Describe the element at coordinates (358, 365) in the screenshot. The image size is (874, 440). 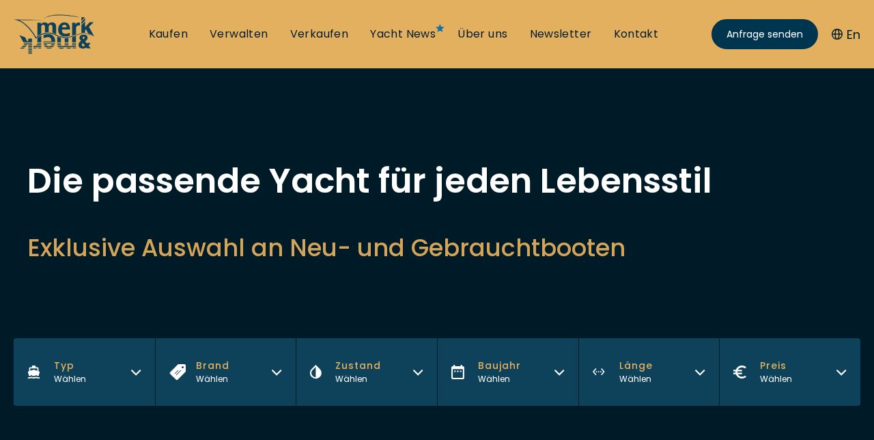
I see `span: Zustand` at that location.